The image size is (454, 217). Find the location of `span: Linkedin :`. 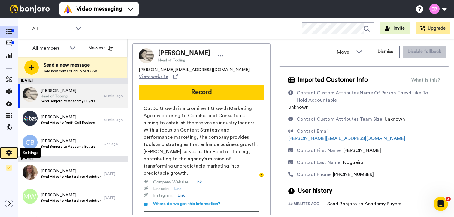

span: Linkedin : is located at coordinates (161, 189).